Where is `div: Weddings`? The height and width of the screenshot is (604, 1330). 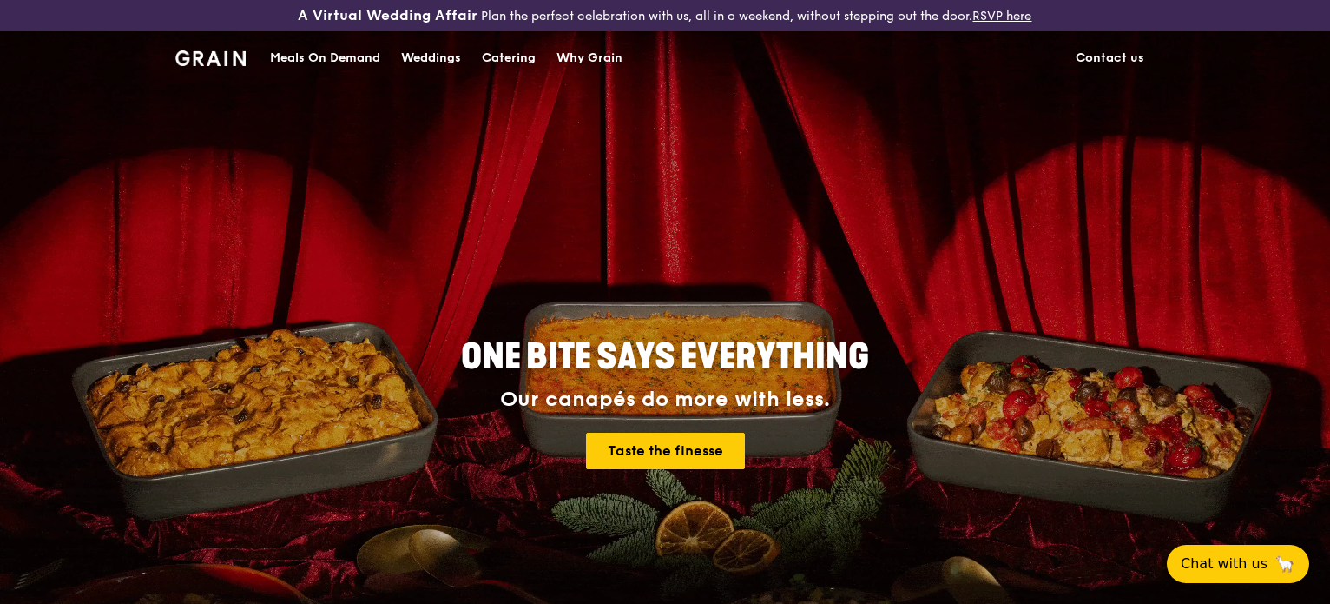 div: Weddings is located at coordinates (431, 58).